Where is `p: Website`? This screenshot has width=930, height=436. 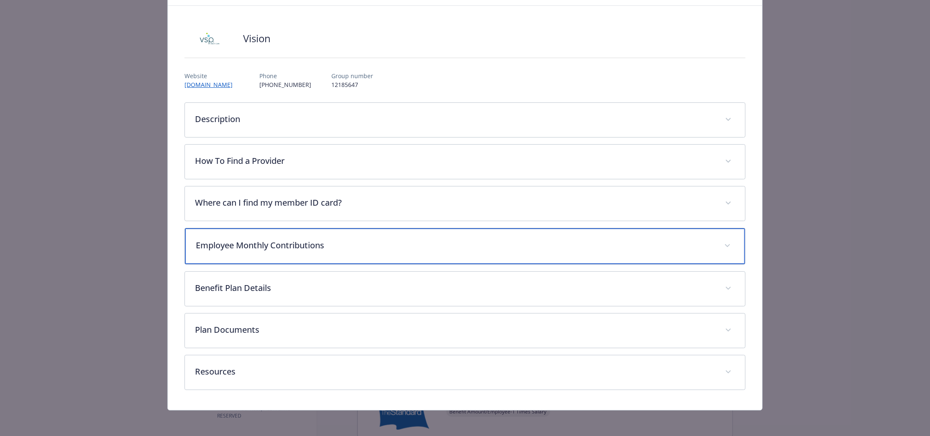 p: Website is located at coordinates (212, 76).